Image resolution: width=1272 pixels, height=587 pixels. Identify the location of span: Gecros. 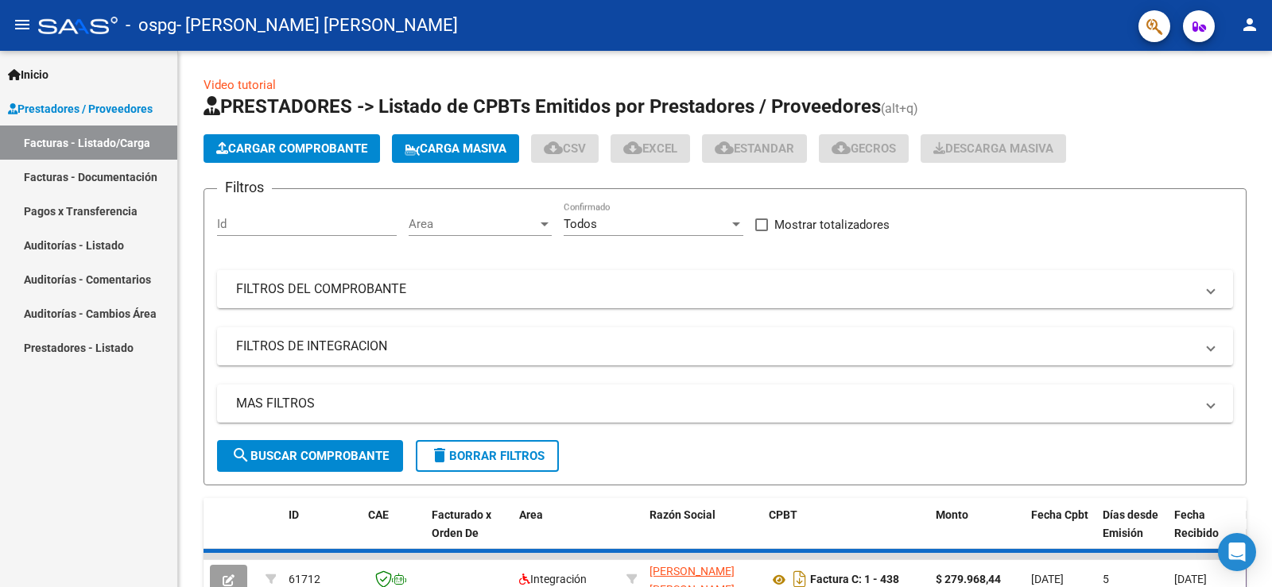
(863, 149).